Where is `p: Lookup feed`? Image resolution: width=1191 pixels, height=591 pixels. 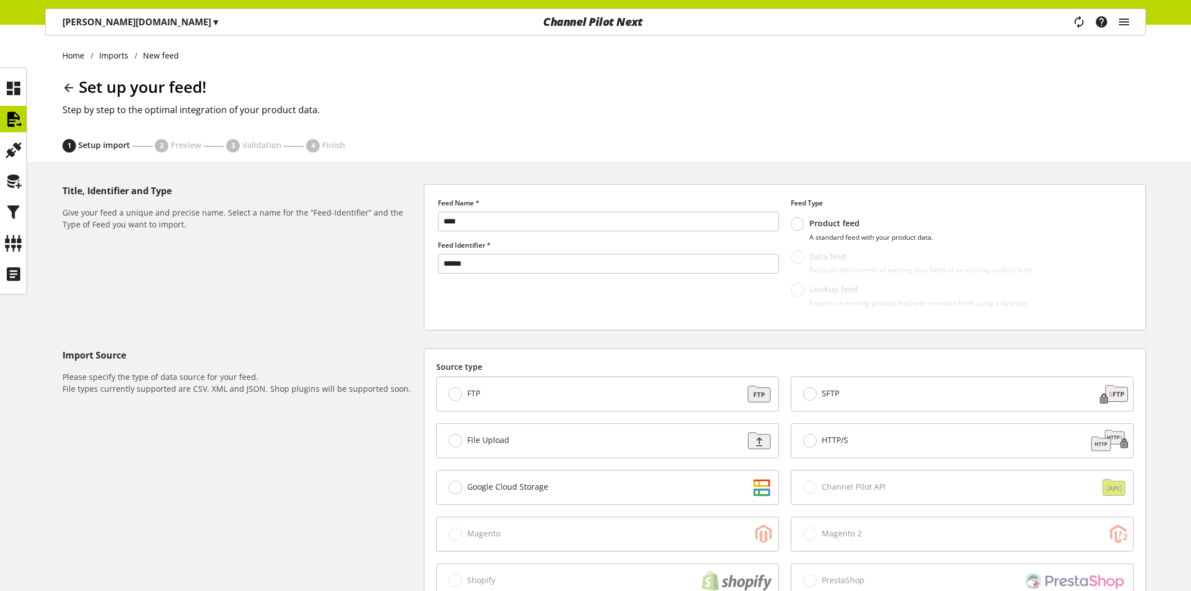 p: Lookup feed is located at coordinates (919, 289).